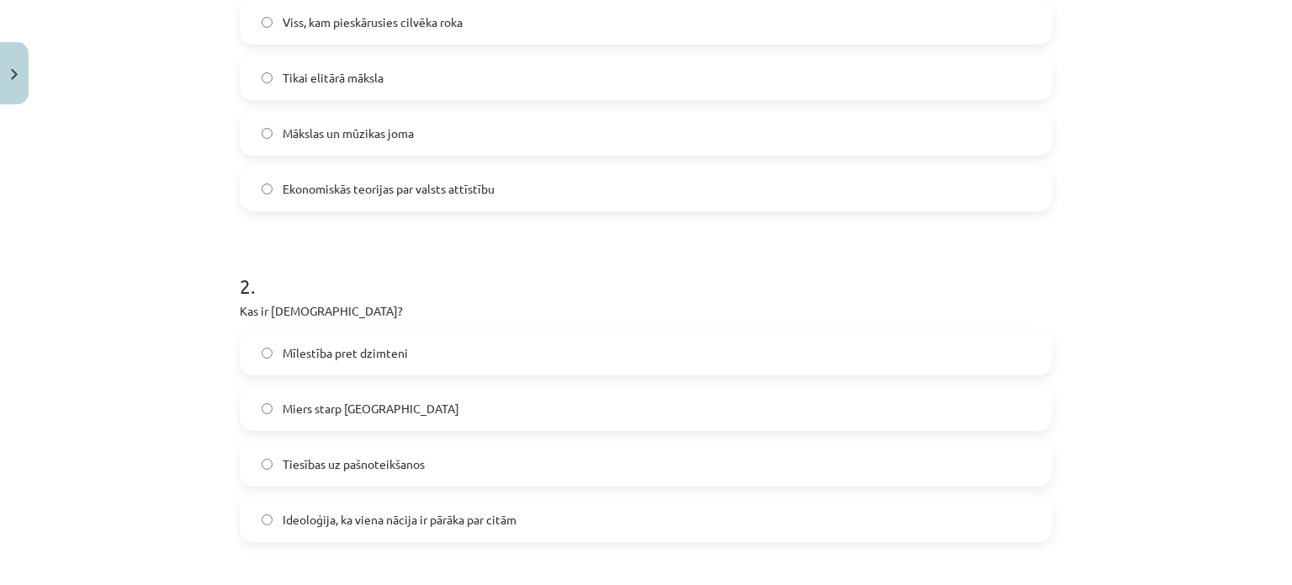 This screenshot has height=585, width=1292. I want to click on input: Tiesības uz pašnoteikšanos, so click(267, 463).